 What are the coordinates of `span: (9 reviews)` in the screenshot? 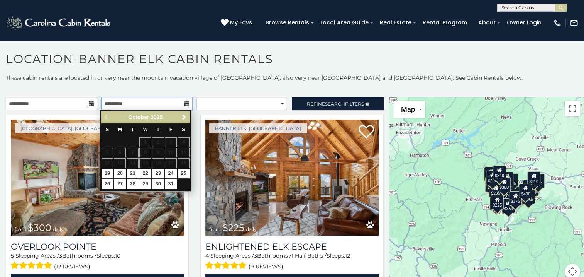 It's located at (266, 266).